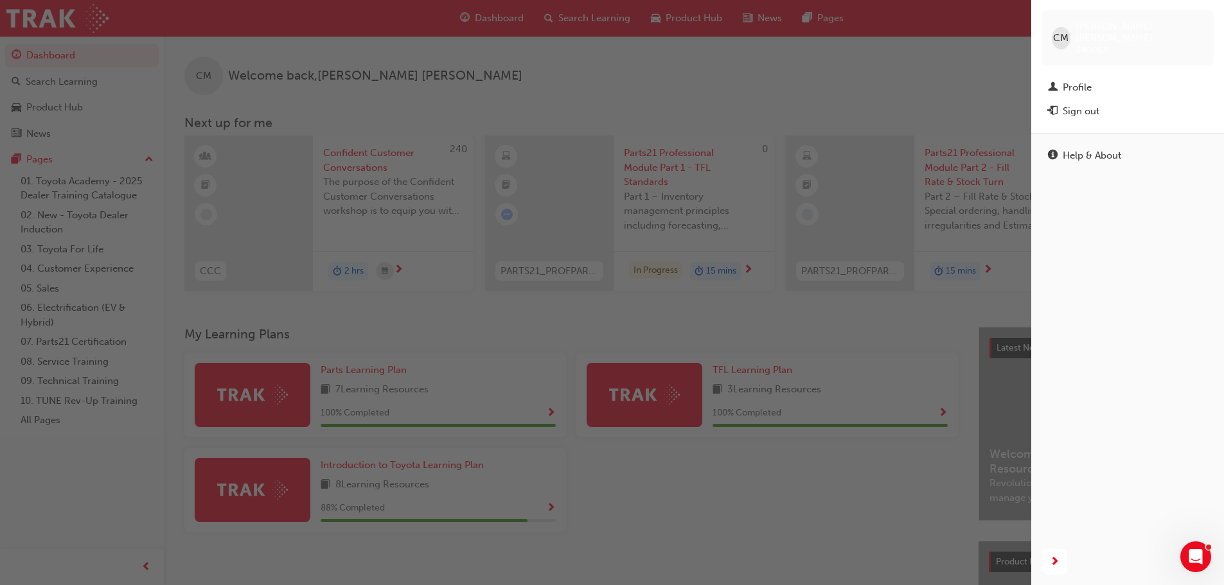 The height and width of the screenshot is (585, 1224). I want to click on span: next-icon, so click(1054, 562).